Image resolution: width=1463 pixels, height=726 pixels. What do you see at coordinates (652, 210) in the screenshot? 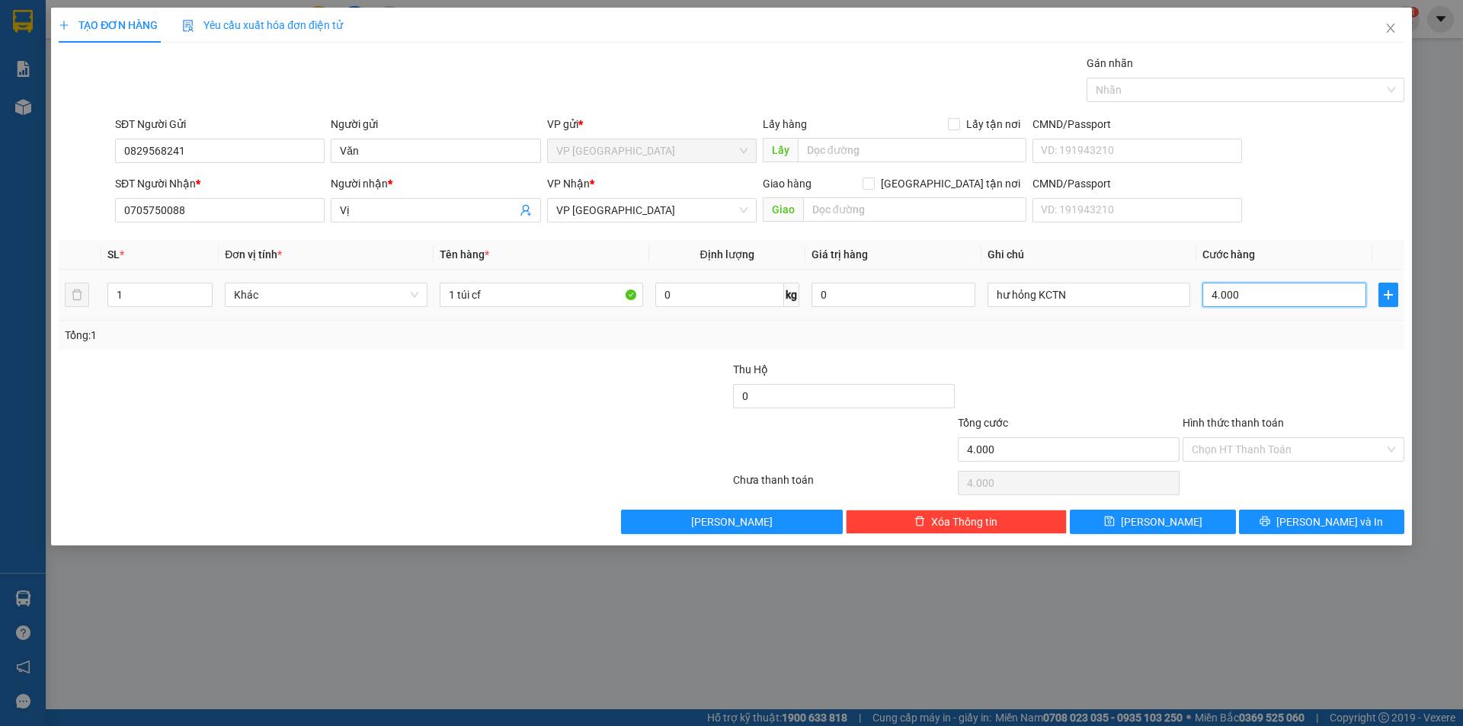
I see `span: VP Sài Gòn` at bounding box center [652, 210].